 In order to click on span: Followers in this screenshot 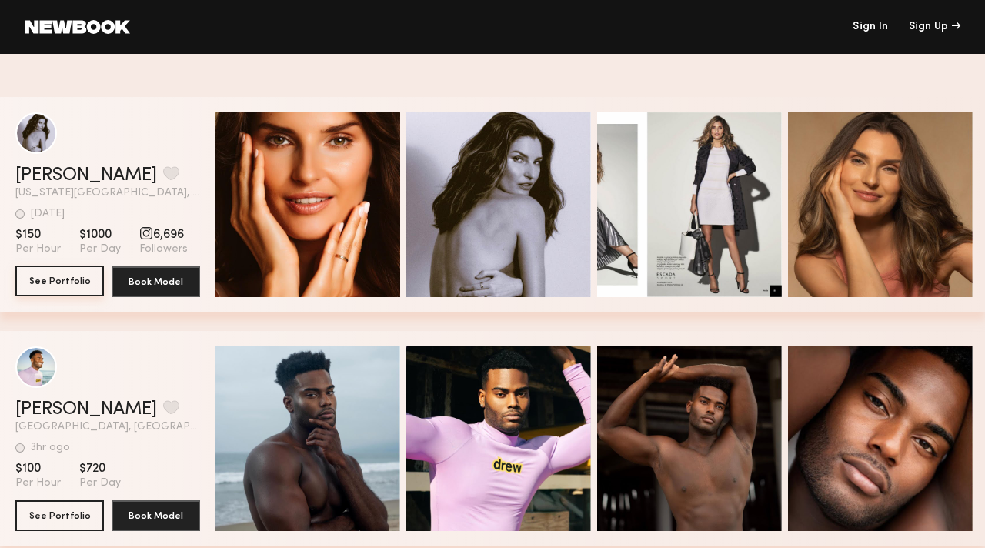, I will do `click(163, 249)`.